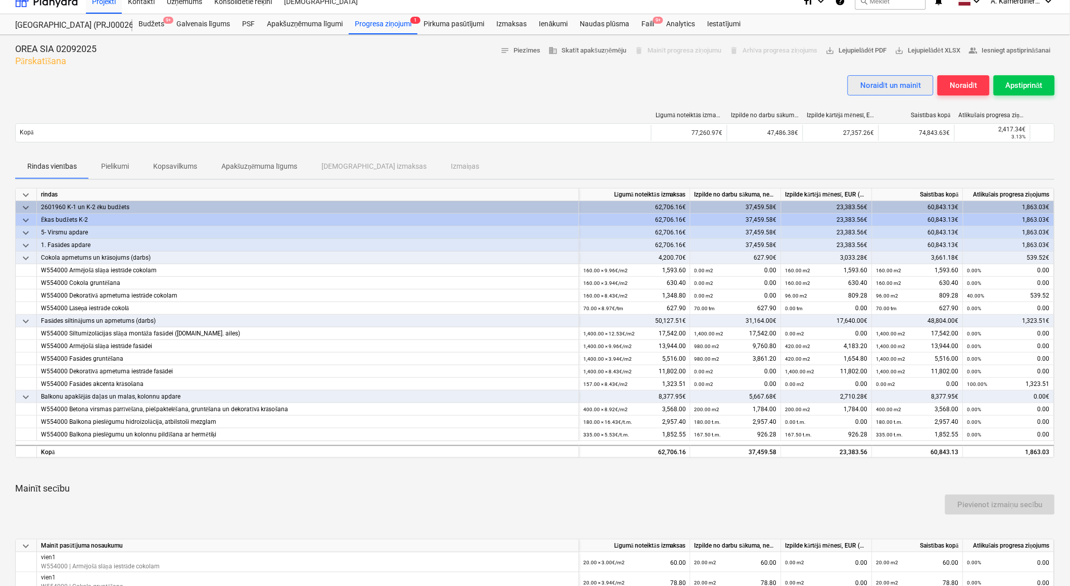 The height and width of the screenshot is (586, 1070). Describe the element at coordinates (707, 409) in the screenshot. I see `small: 200.00 m2` at that location.